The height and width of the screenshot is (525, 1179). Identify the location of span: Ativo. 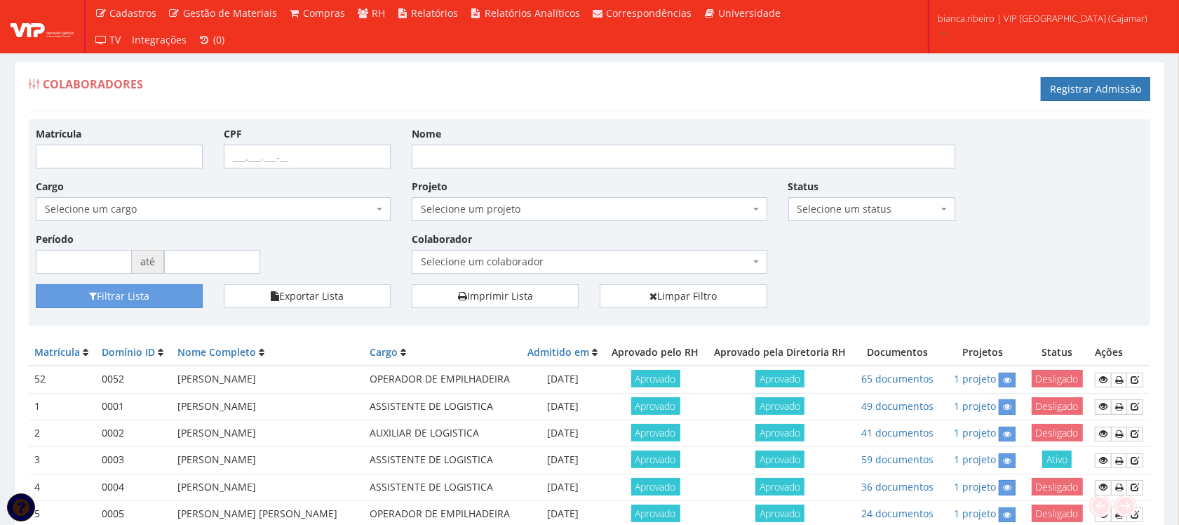
(1057, 459).